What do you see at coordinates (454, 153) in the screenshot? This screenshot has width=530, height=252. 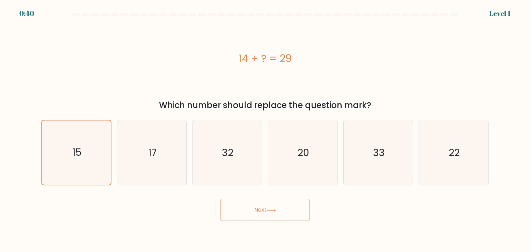 I see `text: 22` at bounding box center [454, 153].